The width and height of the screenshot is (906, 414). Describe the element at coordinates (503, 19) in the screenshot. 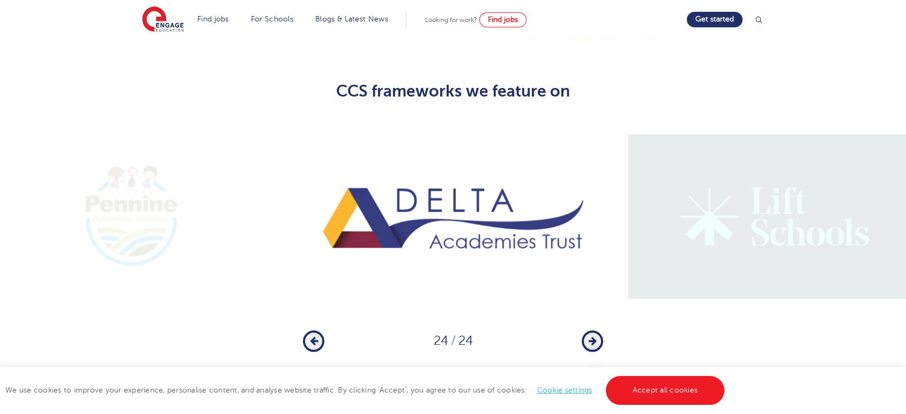

I see `span: Find jobs` at that location.